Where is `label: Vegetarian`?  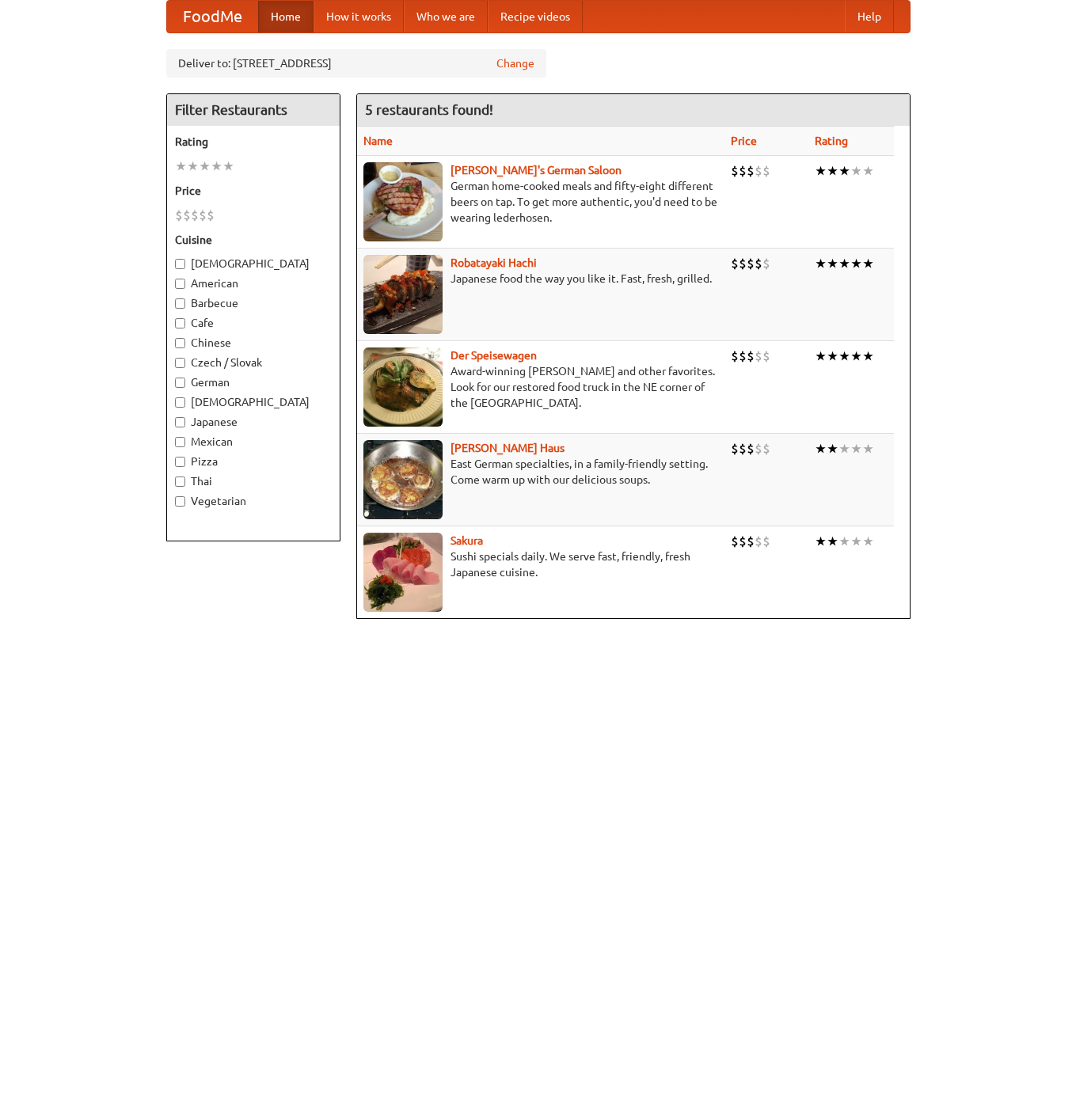 label: Vegetarian is located at coordinates (253, 501).